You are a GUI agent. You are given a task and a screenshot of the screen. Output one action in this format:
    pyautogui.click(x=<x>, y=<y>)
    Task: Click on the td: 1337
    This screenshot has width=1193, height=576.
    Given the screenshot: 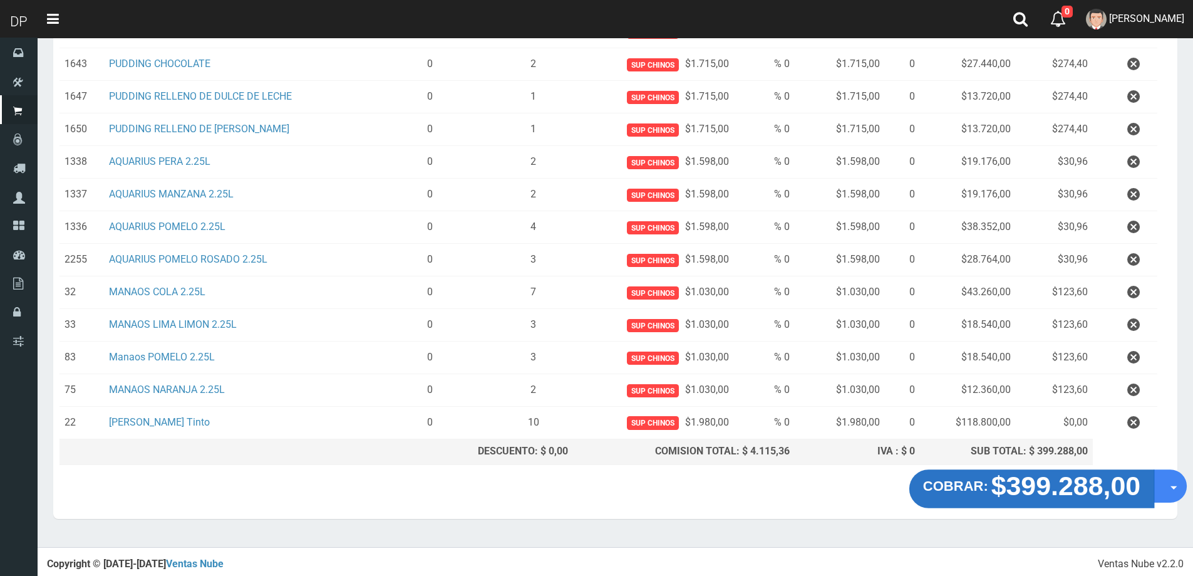 What is the action you would take?
    pyautogui.click(x=81, y=195)
    